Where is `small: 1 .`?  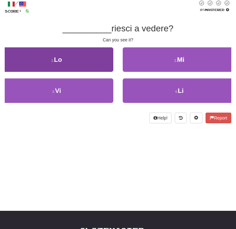
small: 1 . is located at coordinates (52, 60).